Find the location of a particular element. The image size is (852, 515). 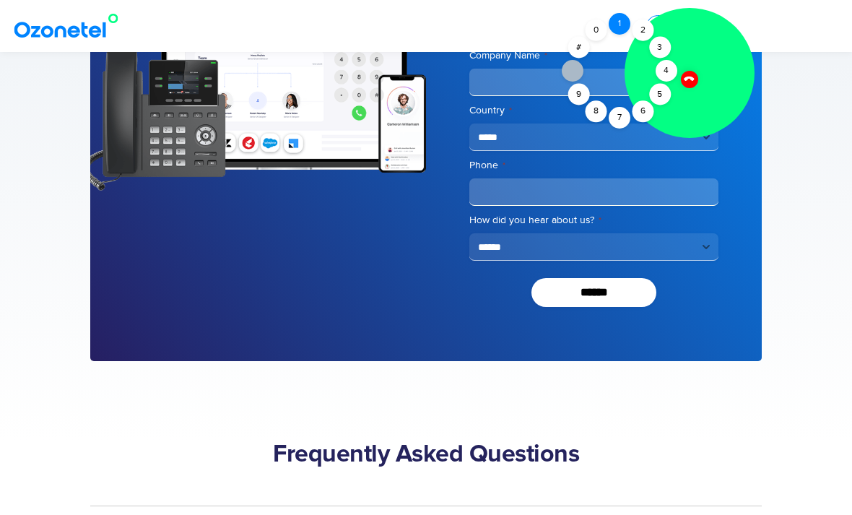

label: Phone is located at coordinates (593, 165).